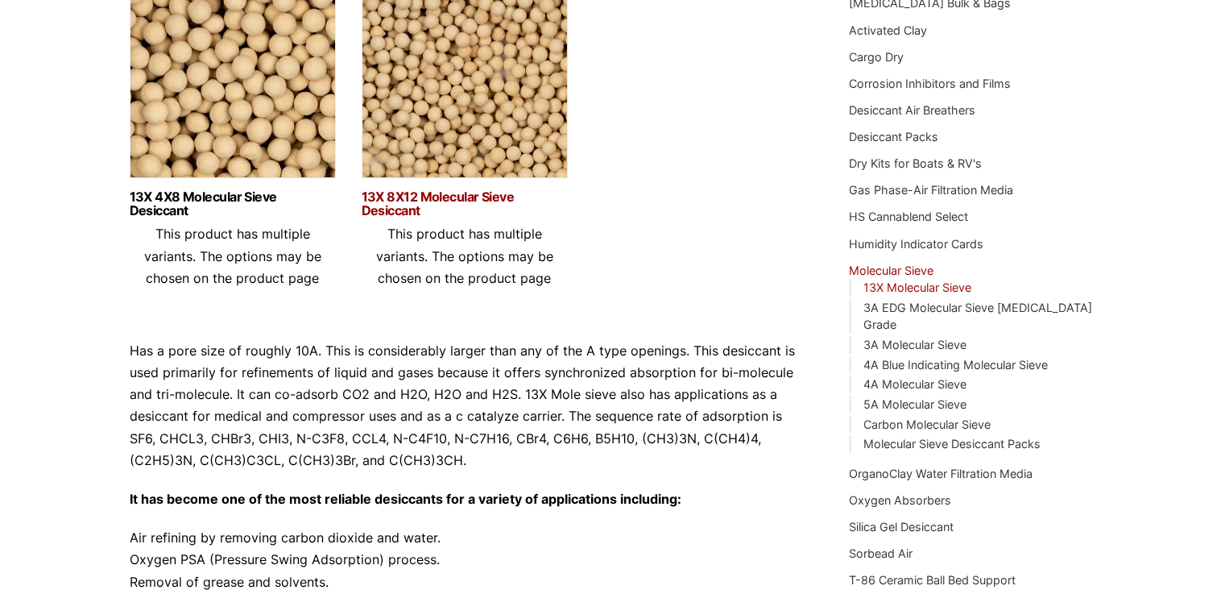  What do you see at coordinates (465, 204) in the screenshot?
I see `a: 13X 8X12 Molecular Sieve Desiccant` at bounding box center [465, 204].